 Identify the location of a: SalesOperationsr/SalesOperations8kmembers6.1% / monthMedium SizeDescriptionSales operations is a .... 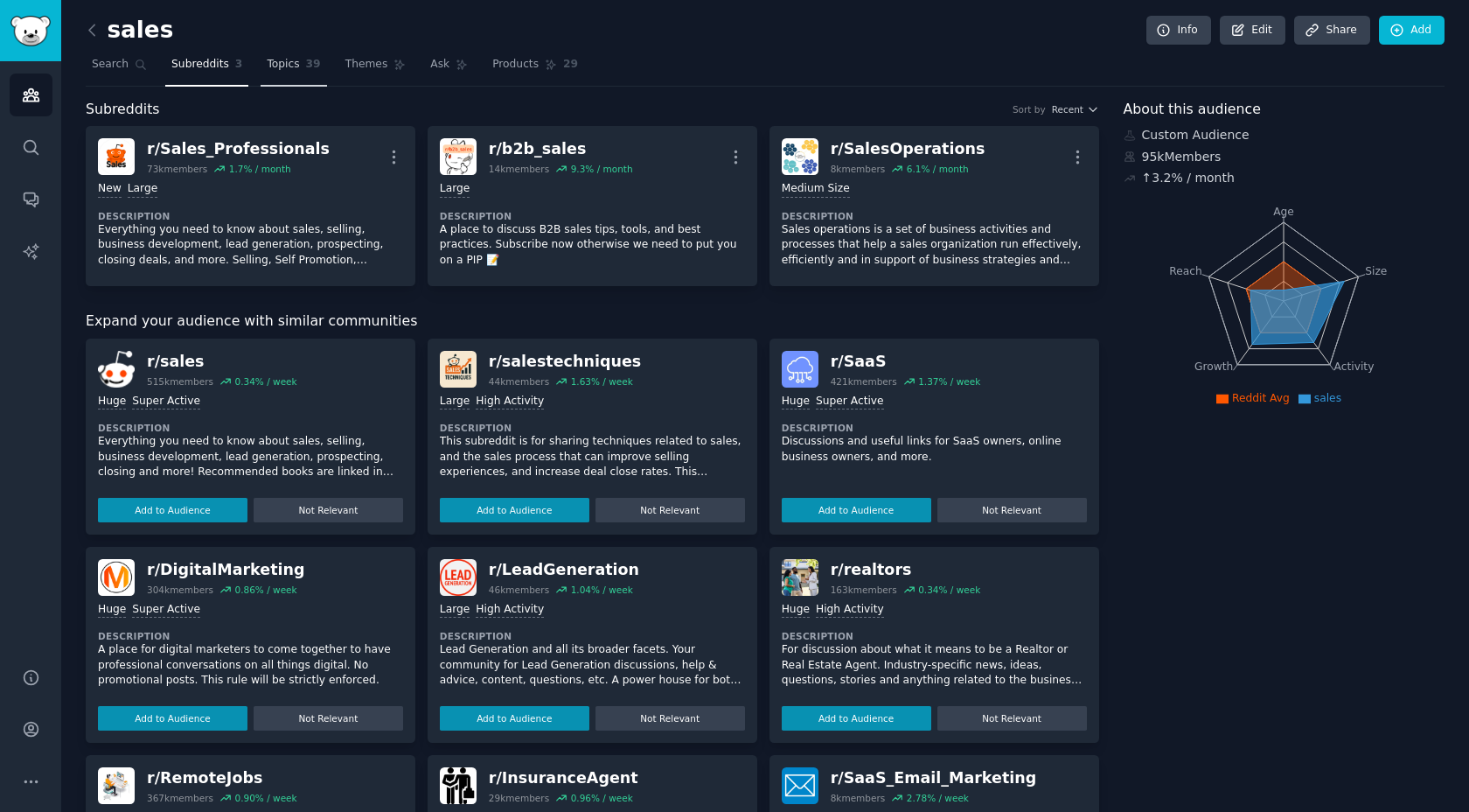
(934, 206).